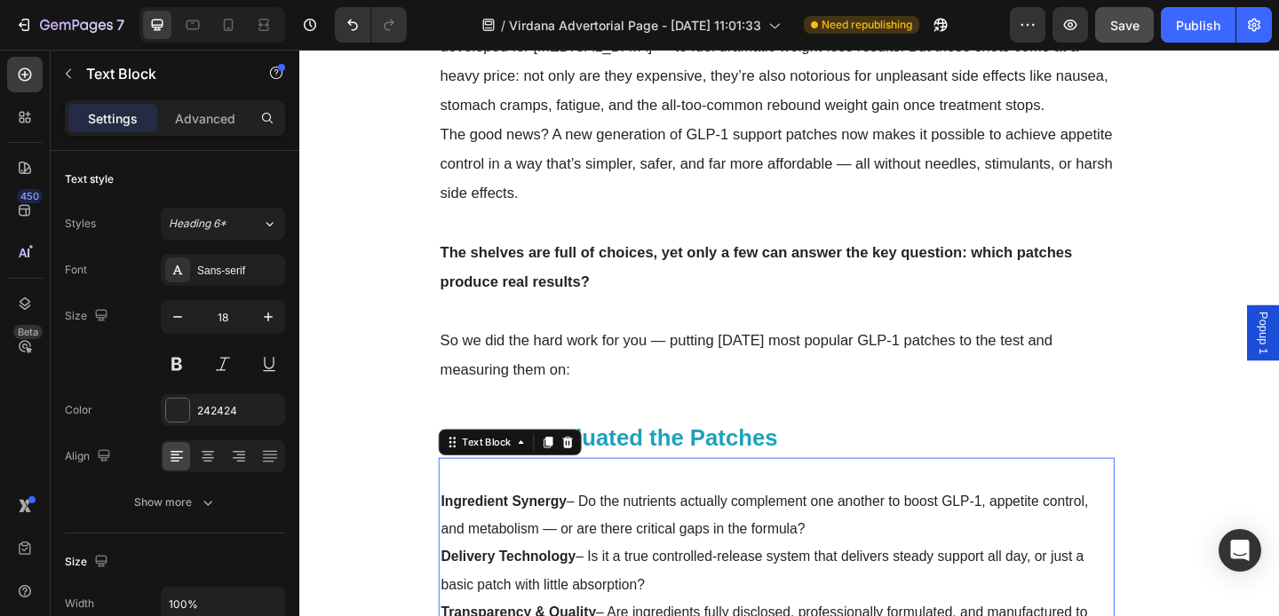  I want to click on button: Save, so click(1124, 25).